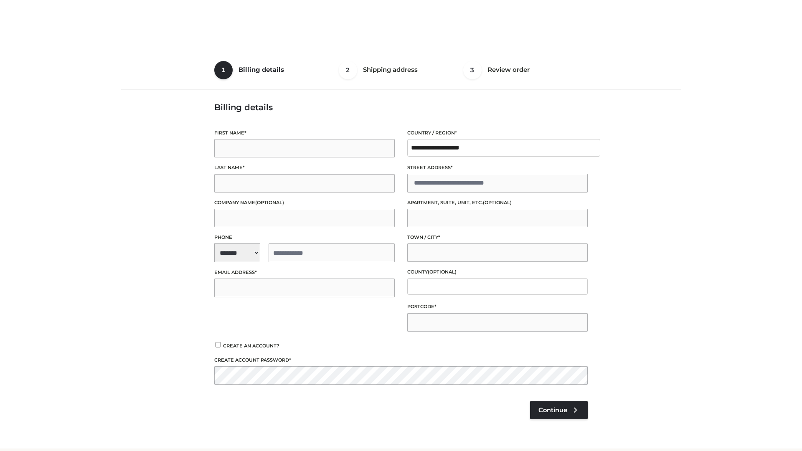 This screenshot has width=802, height=451. What do you see at coordinates (348, 70) in the screenshot?
I see `span: 2` at bounding box center [348, 70].